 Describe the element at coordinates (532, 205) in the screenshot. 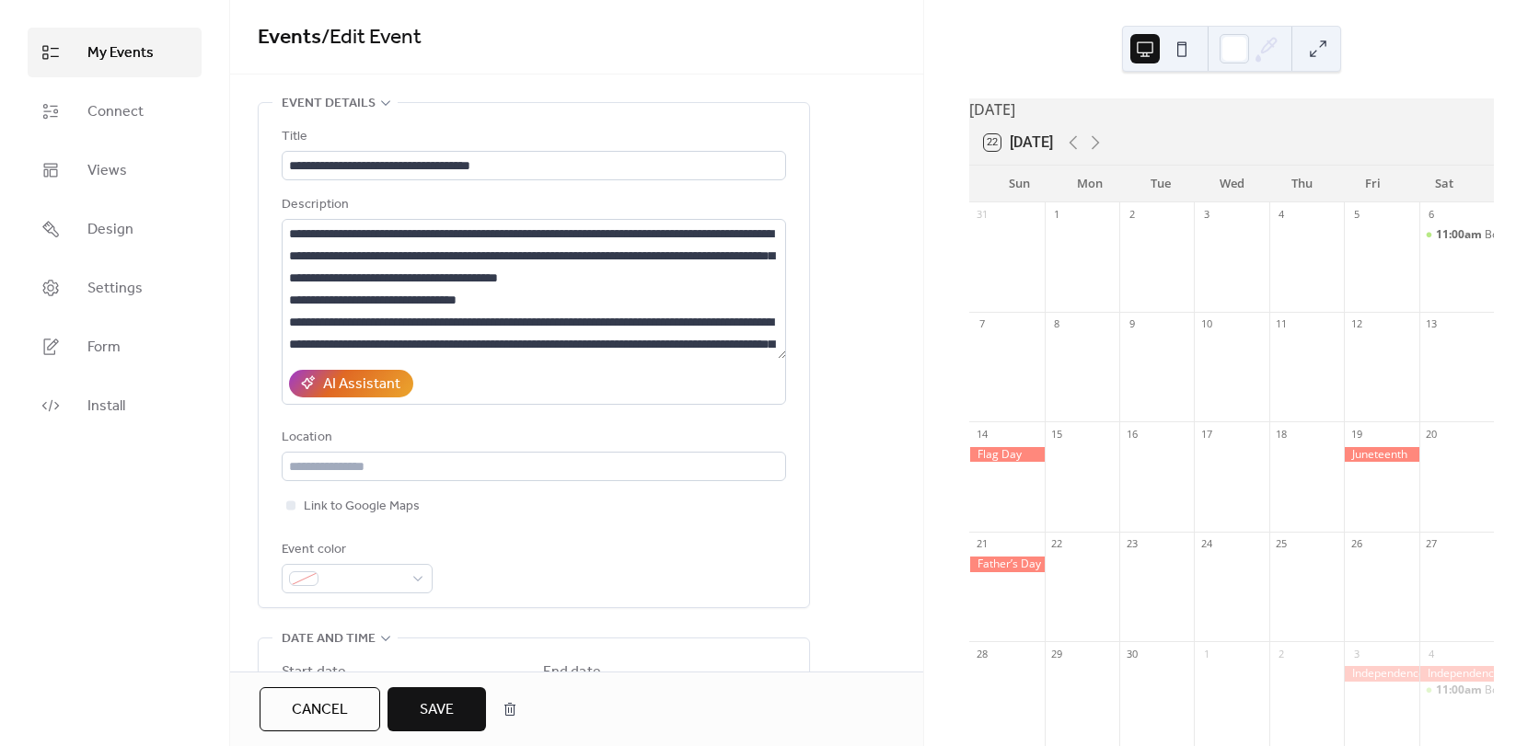

I see `div: Description` at that location.